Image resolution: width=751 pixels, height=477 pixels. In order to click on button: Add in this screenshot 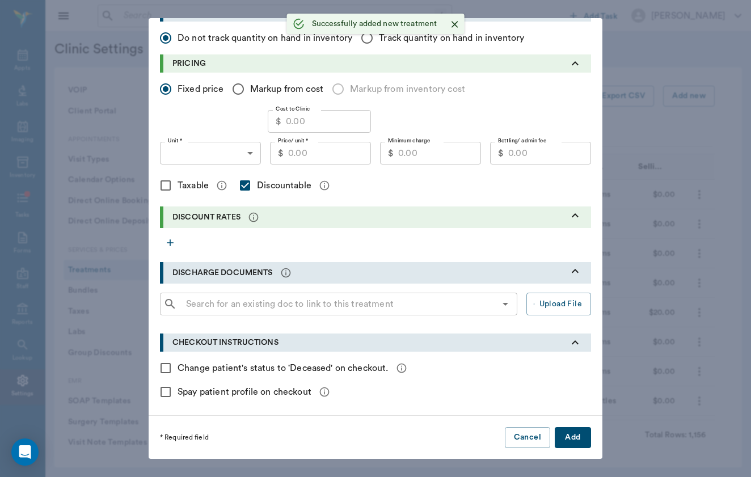, I will do `click(573, 437)`.